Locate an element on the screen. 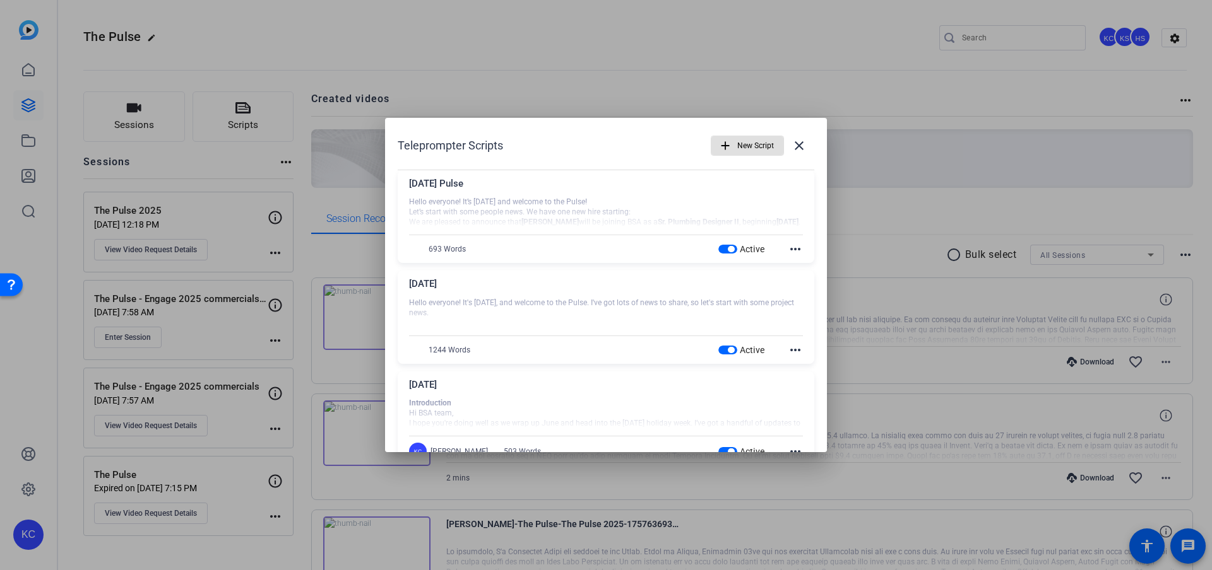 Image resolution: width=1212 pixels, height=570 pixels. span: New Script is located at coordinates (755, 146).